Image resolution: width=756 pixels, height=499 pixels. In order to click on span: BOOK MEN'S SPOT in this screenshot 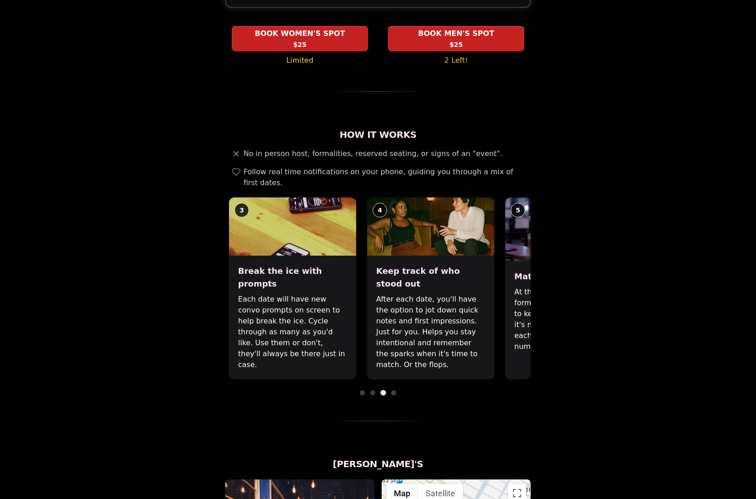, I will do `click(456, 34)`.